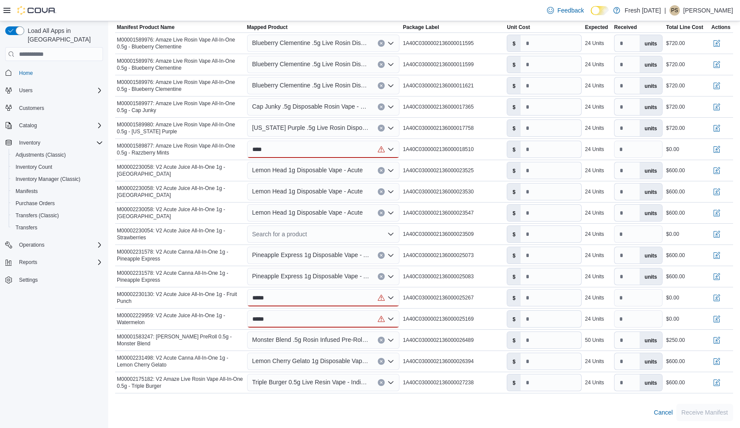  What do you see at coordinates (438, 298) in the screenshot?
I see `span: 1A40C0300002136000025267` at bounding box center [438, 298].